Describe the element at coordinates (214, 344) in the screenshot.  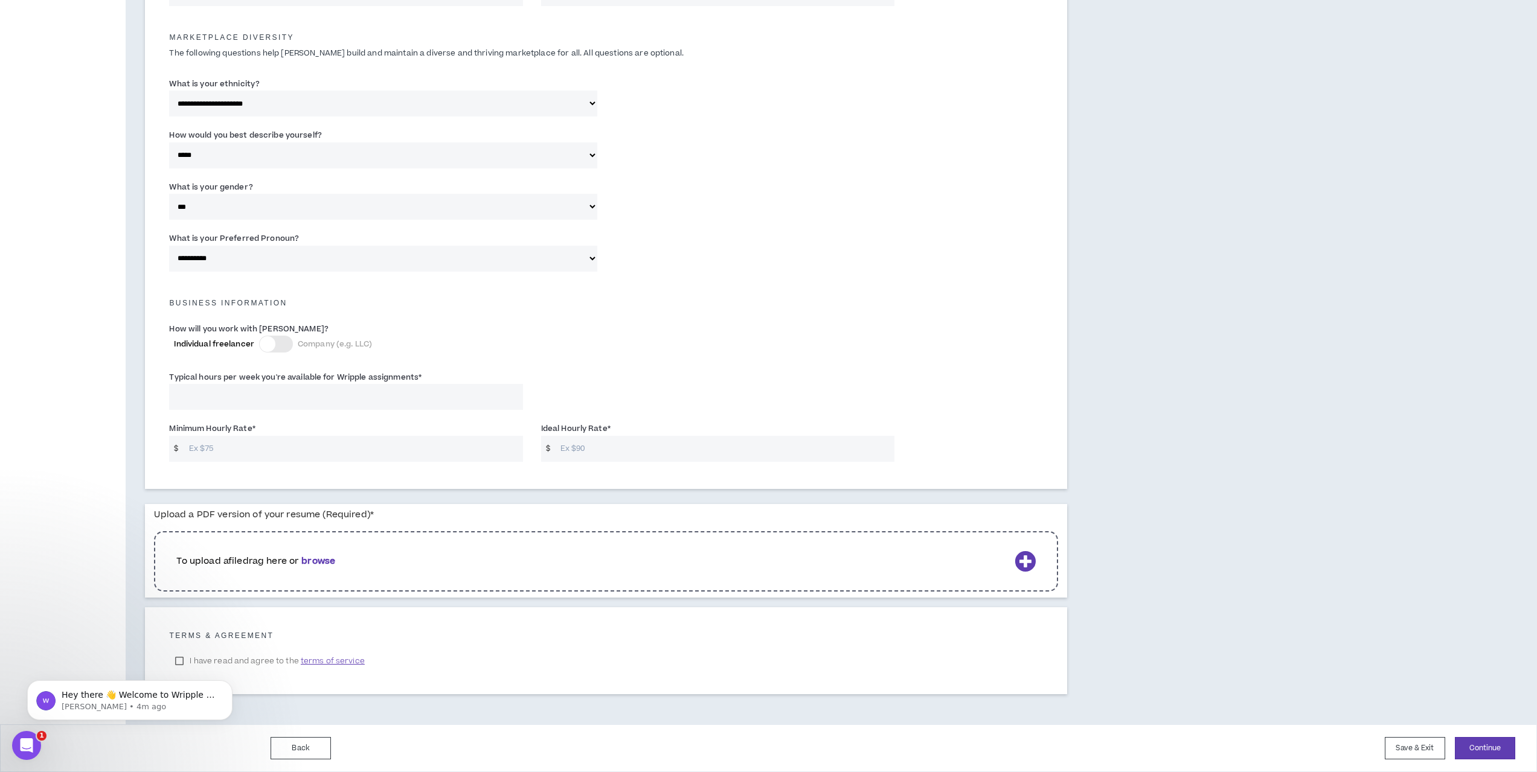
I see `span: Individual freelancer` at that location.